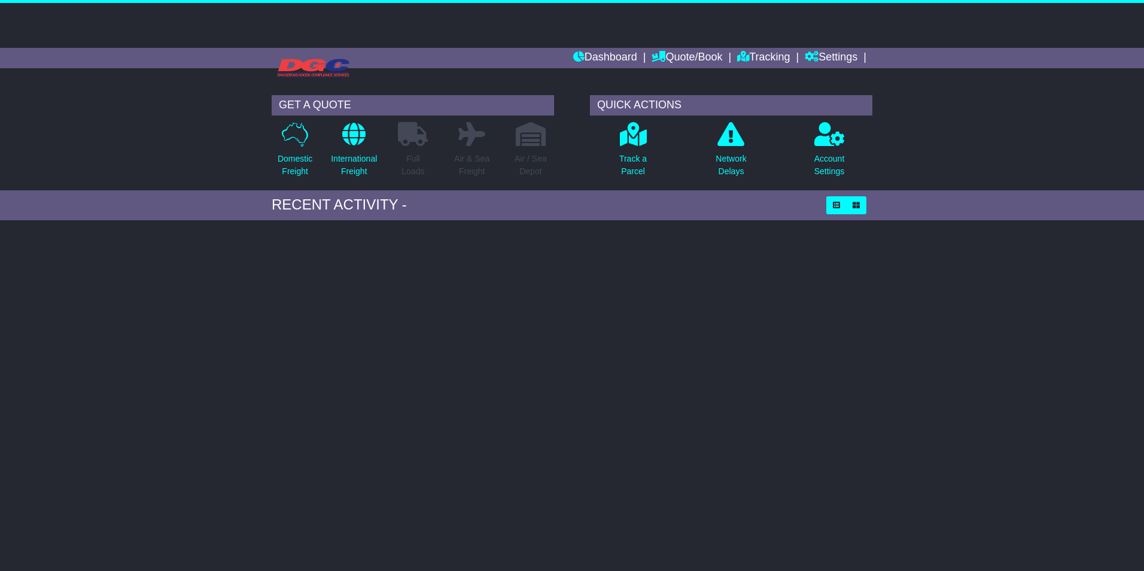 The height and width of the screenshot is (571, 1144). Describe the element at coordinates (687, 58) in the screenshot. I see `a: Quote/Book` at that location.